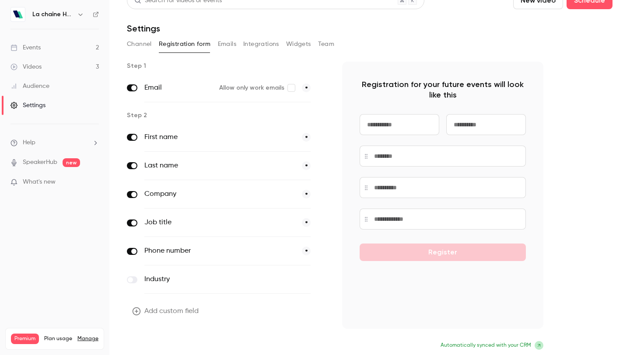  I want to click on button: Channel, so click(139, 44).